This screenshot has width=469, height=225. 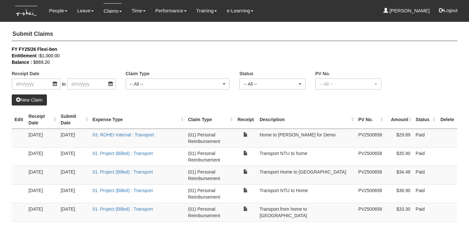 What do you see at coordinates (41, 62) in the screenshot?
I see `span: $869.20` at bounding box center [41, 62].